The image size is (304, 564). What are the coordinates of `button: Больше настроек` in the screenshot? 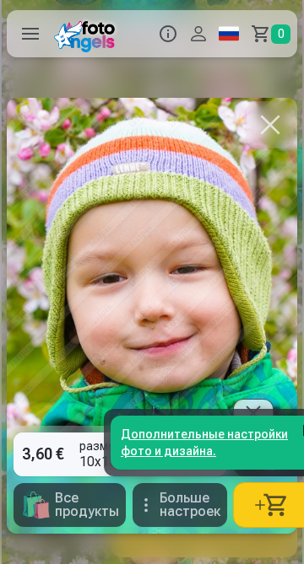 It's located at (180, 505).